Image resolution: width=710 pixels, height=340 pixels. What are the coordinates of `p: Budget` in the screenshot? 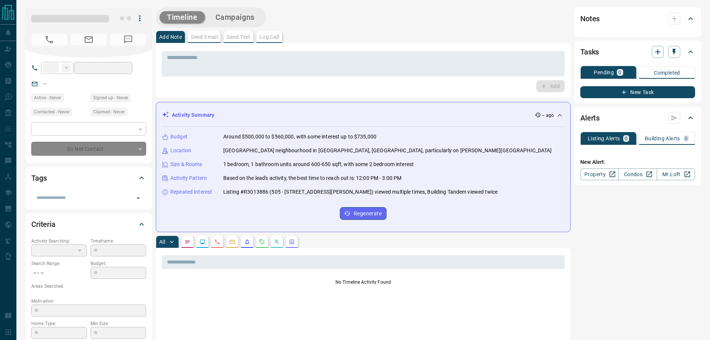 It's located at (179, 136).